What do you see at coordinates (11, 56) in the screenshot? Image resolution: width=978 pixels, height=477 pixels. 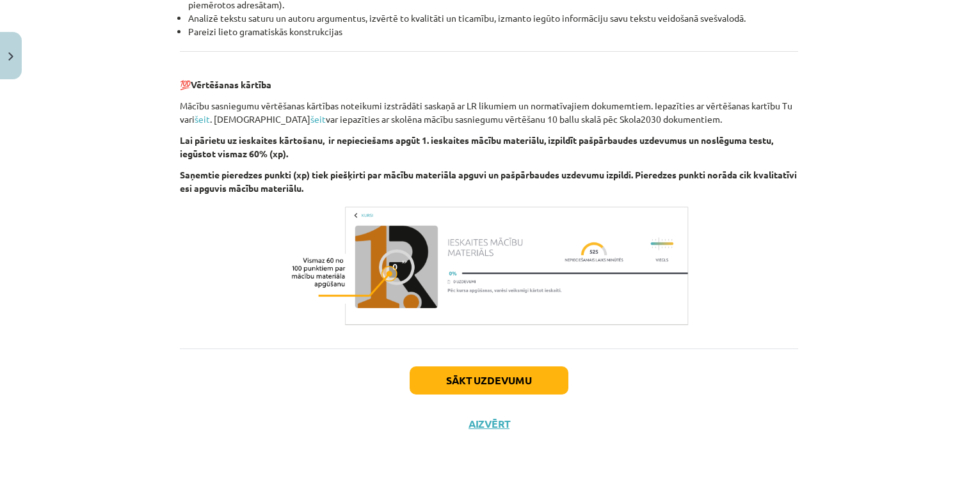 I see `img: icon-close-lesson-0947bae3869378f0d4975bcd49f059093ad1ed9edebbc8119c70593378902aed.svg` at bounding box center [11, 56].